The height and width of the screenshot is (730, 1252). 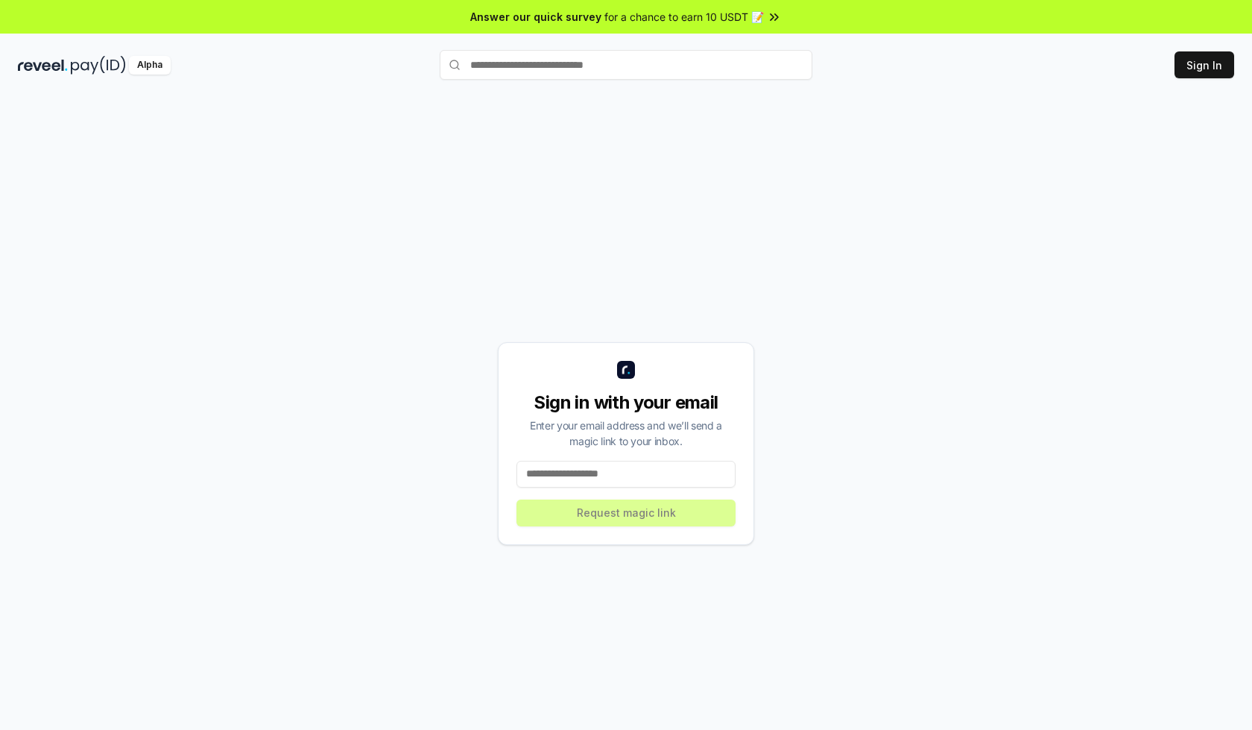 I want to click on div: Sign in with your email, so click(x=626, y=403).